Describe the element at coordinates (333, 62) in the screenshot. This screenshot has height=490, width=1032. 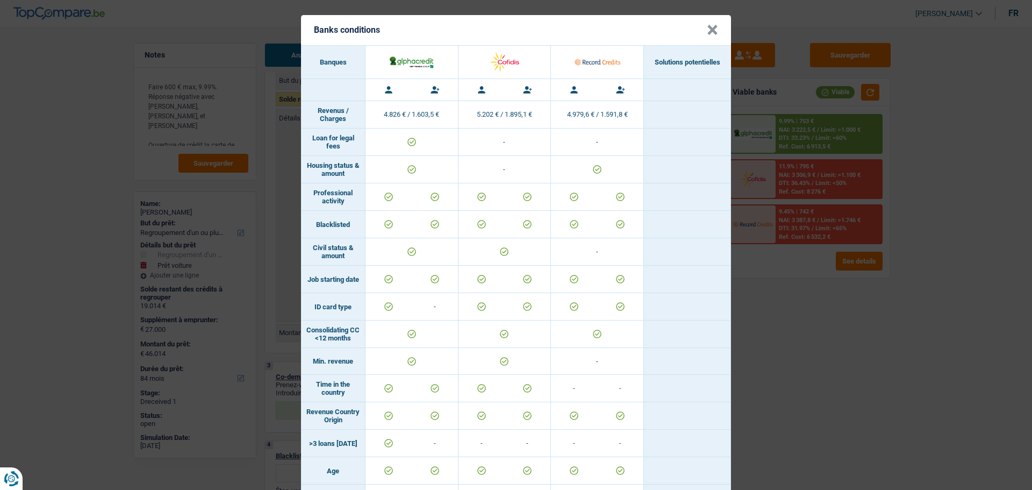
I see `th: Banques` at that location.